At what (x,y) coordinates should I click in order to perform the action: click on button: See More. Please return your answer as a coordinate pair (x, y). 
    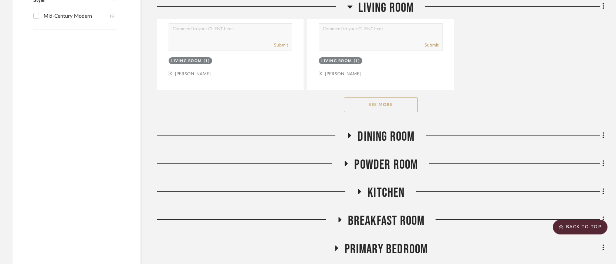
    Looking at the image, I should click on (381, 105).